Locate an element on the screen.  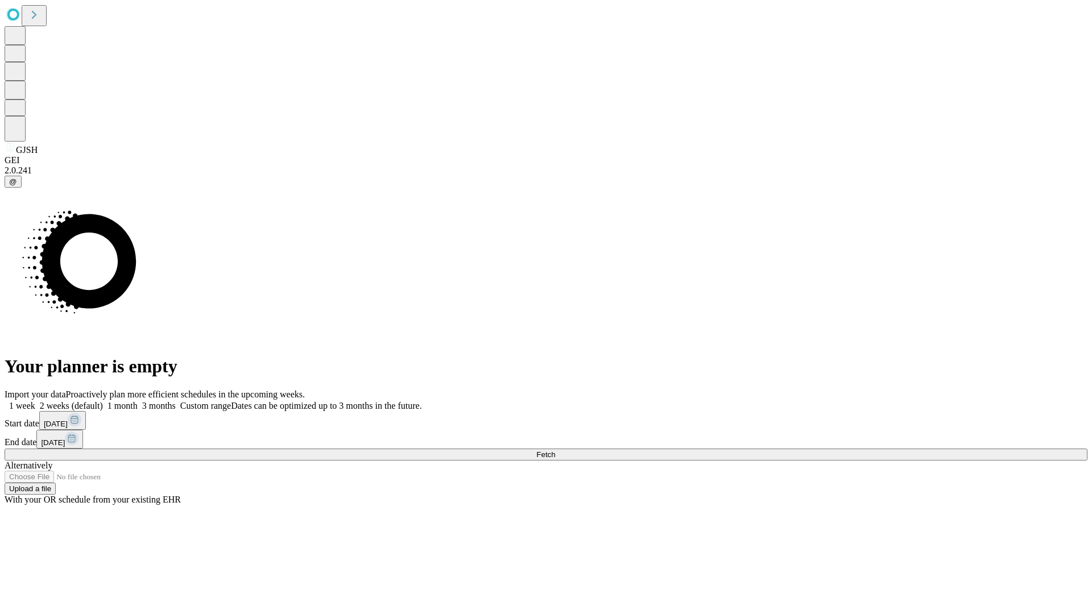
h1: Your planner is empty is located at coordinates (546, 366).